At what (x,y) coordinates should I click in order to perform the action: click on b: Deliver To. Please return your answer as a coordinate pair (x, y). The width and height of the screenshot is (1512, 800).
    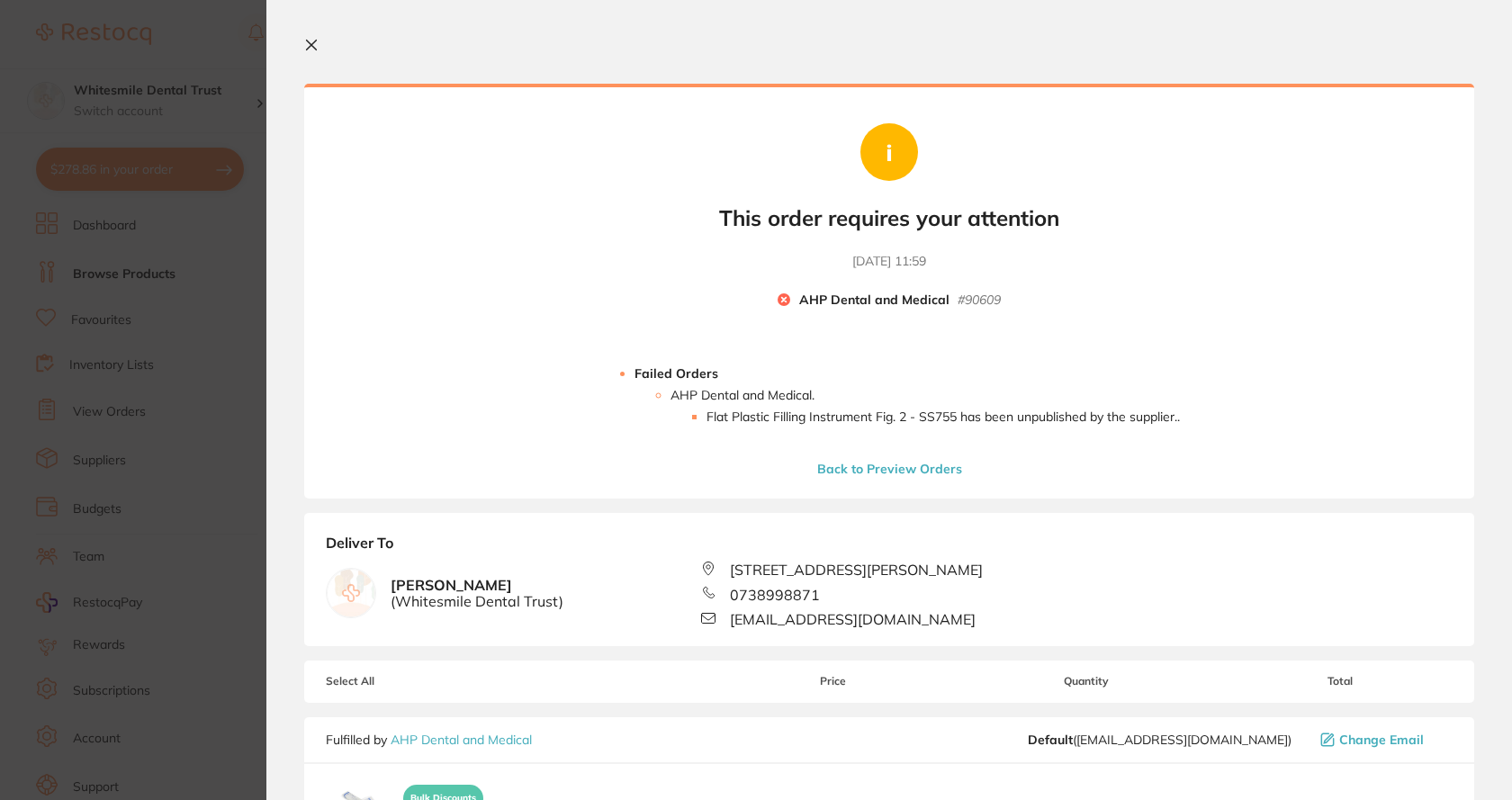
    Looking at the image, I should click on (890, 548).